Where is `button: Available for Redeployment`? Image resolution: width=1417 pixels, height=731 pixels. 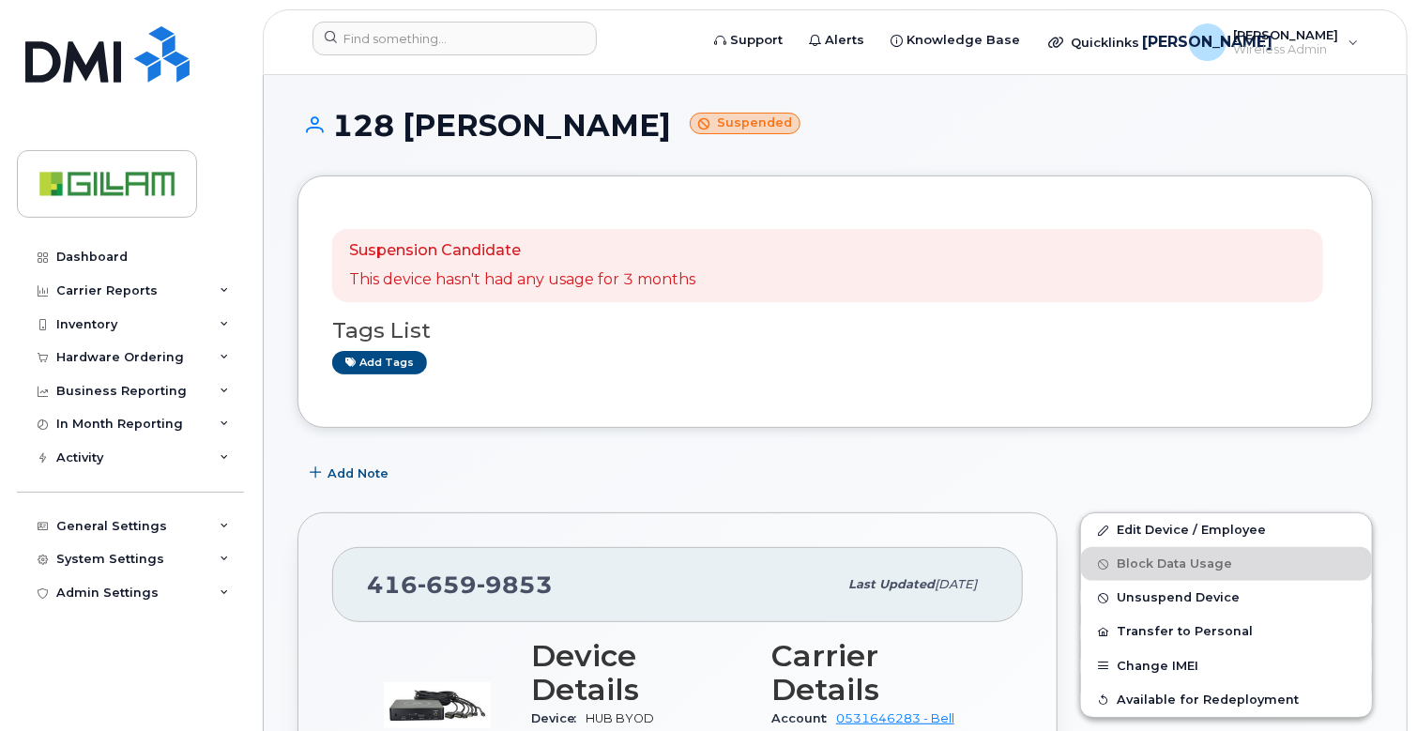
button: Available for Redeployment is located at coordinates (1226, 700).